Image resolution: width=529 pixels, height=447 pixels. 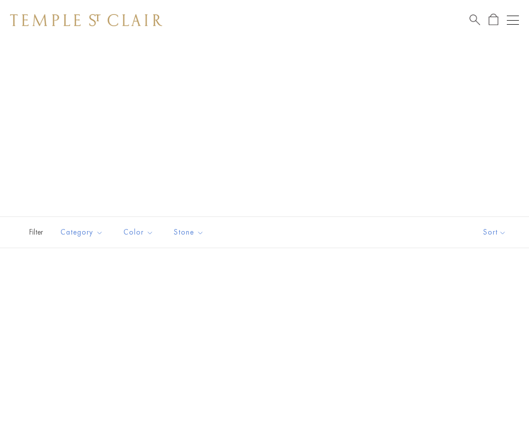 What do you see at coordinates (474, 20) in the screenshot?
I see `a: Search` at bounding box center [474, 20].